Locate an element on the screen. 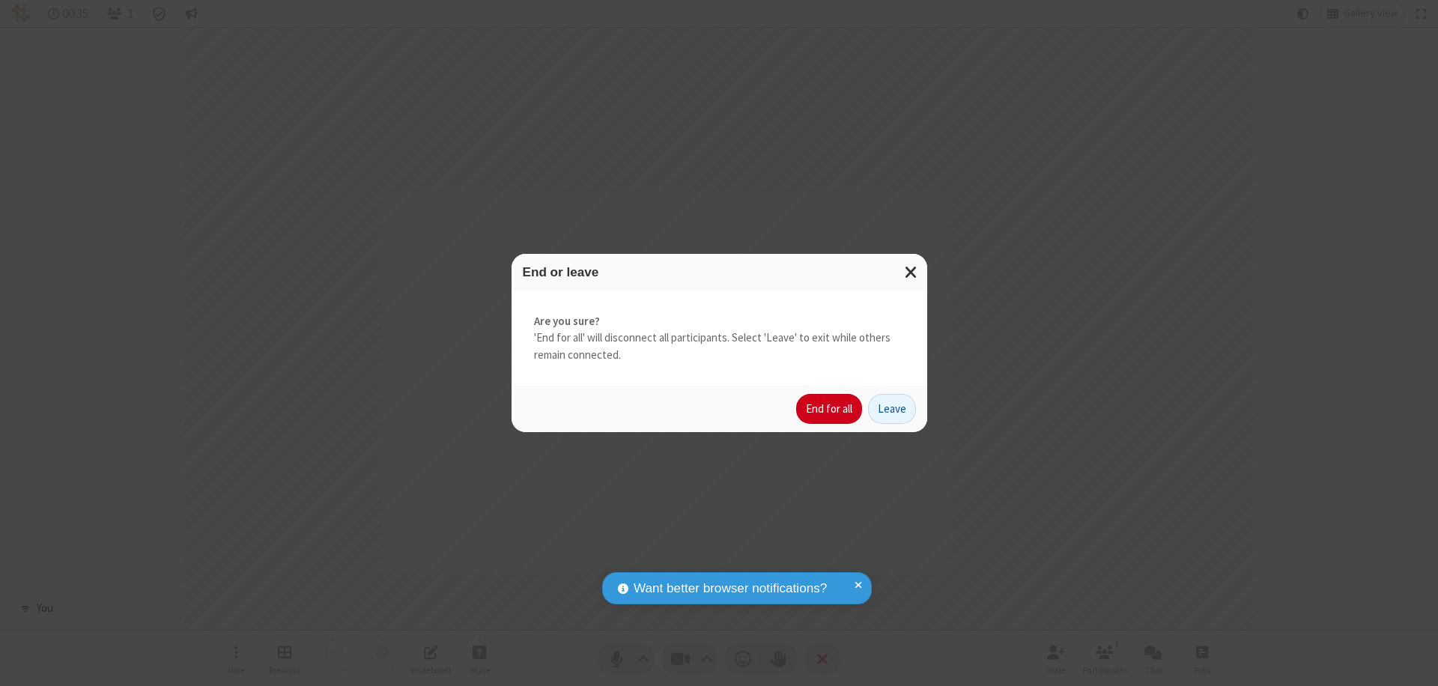 This screenshot has height=686, width=1438. button: Leave is located at coordinates (892, 409).